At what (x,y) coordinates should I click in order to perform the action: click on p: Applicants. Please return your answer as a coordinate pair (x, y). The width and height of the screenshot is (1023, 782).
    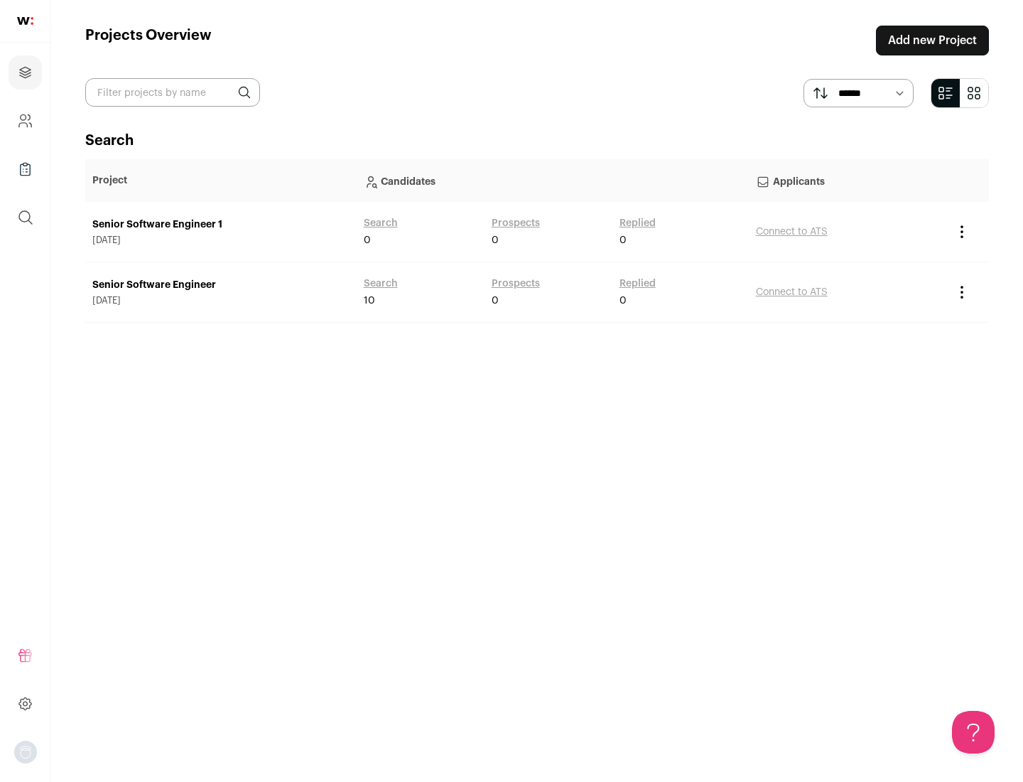
    Looking at the image, I should click on (848, 180).